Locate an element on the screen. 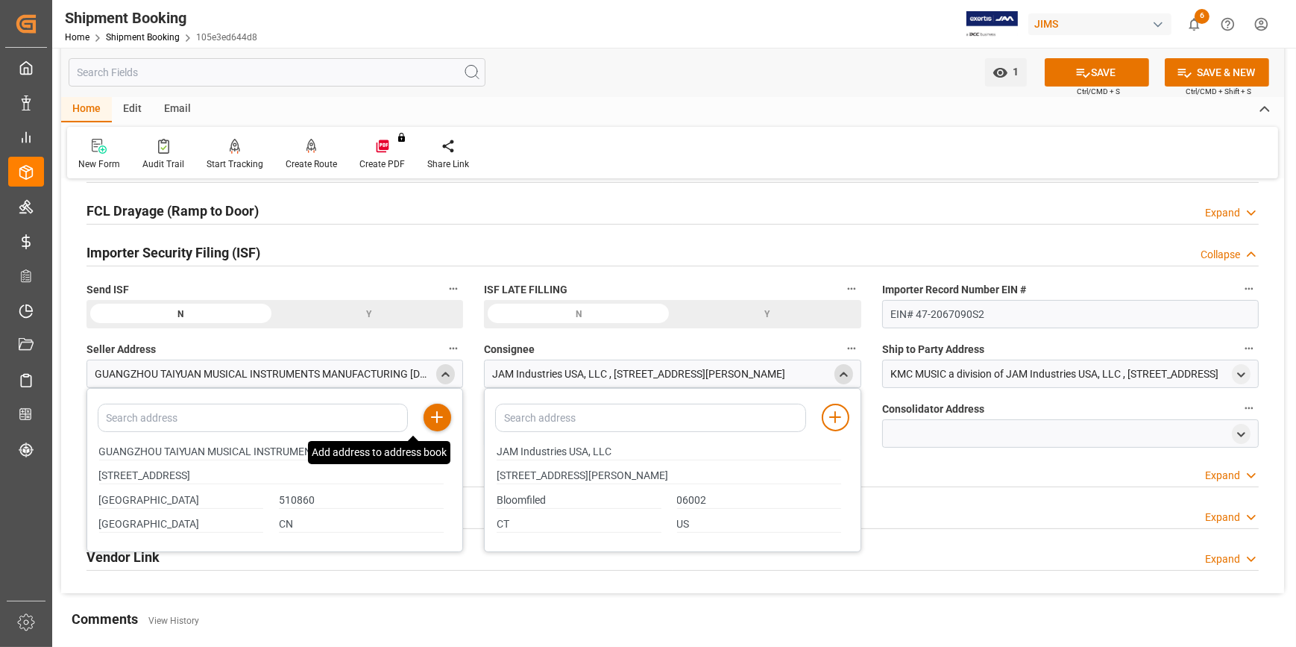  span: Send ISF is located at coordinates (107, 289).